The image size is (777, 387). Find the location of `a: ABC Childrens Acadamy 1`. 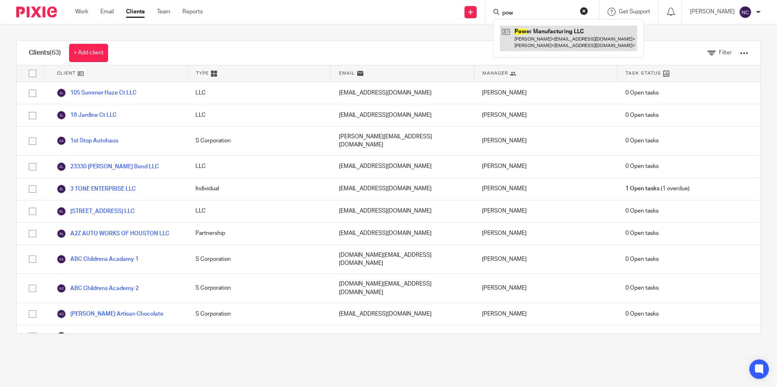

a: ABC Childrens Acadamy 1 is located at coordinates (97, 260).